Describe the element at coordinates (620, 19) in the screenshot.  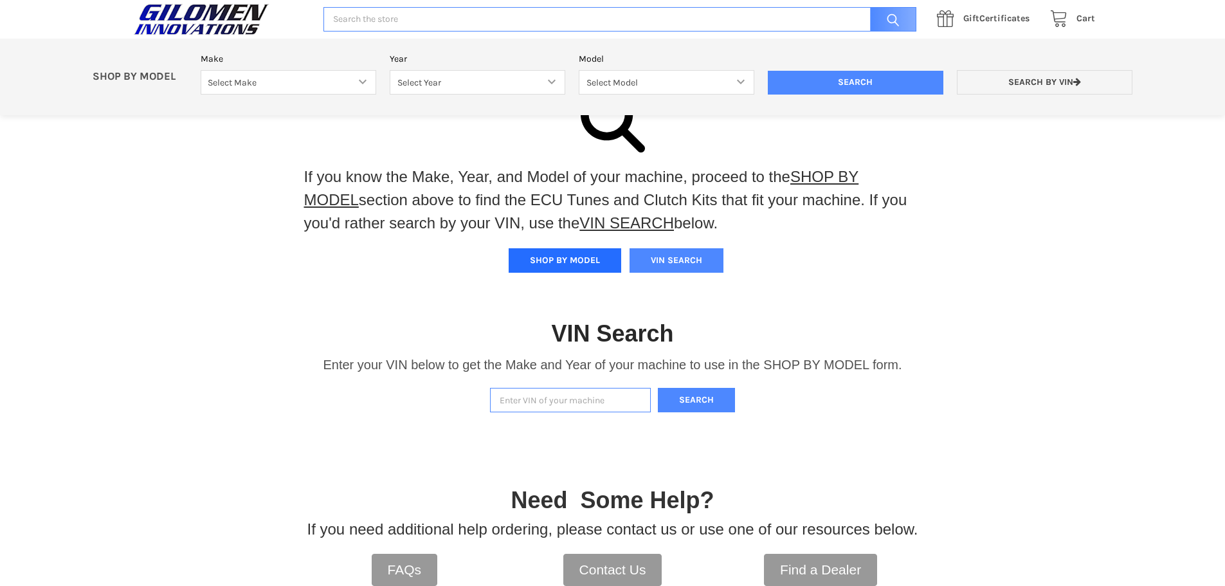
I see `input: Search the store` at that location.